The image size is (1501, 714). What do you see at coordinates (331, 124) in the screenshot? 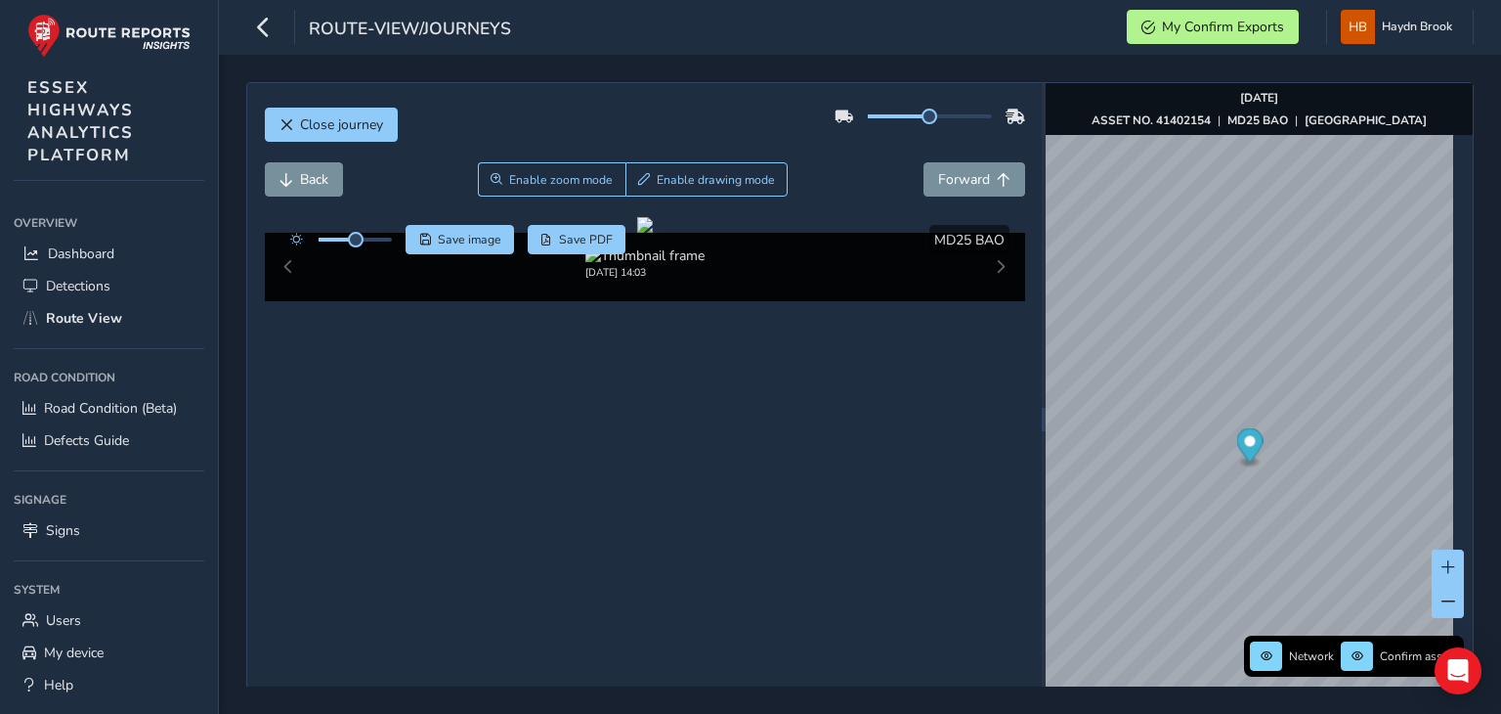
I see `button: Close journey` at bounding box center [331, 124].